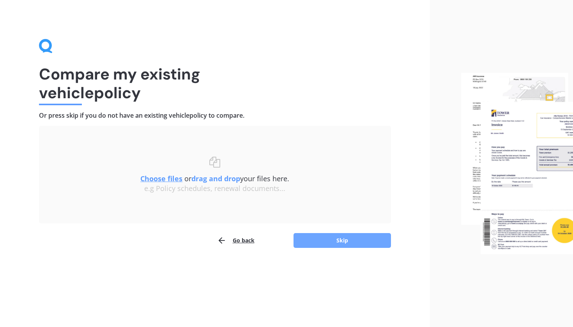  What do you see at coordinates (215, 83) in the screenshot?
I see `h1: Compare my existing vehicle policy` at bounding box center [215, 83].